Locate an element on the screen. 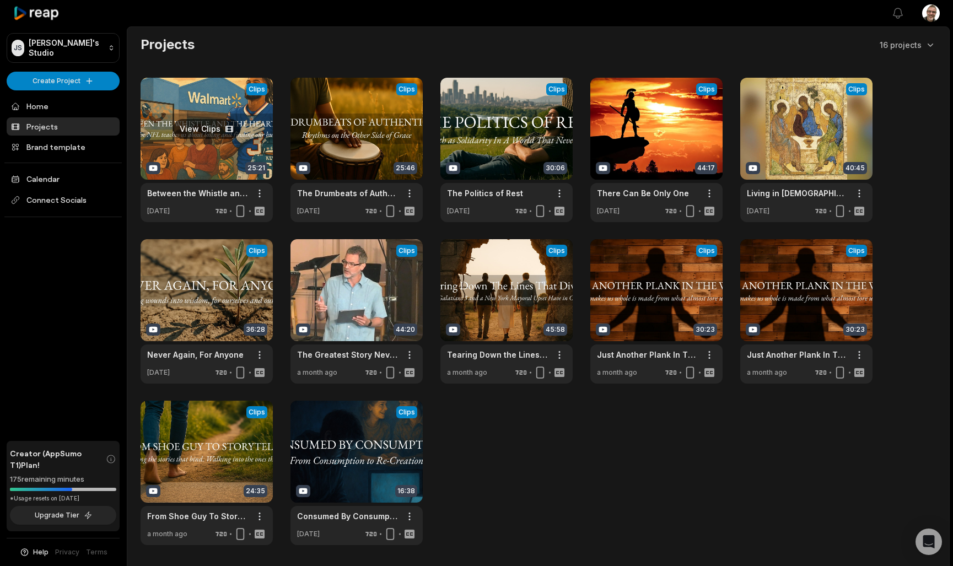 The width and height of the screenshot is (953, 566). a: The Politics of Rest is located at coordinates (485, 193).